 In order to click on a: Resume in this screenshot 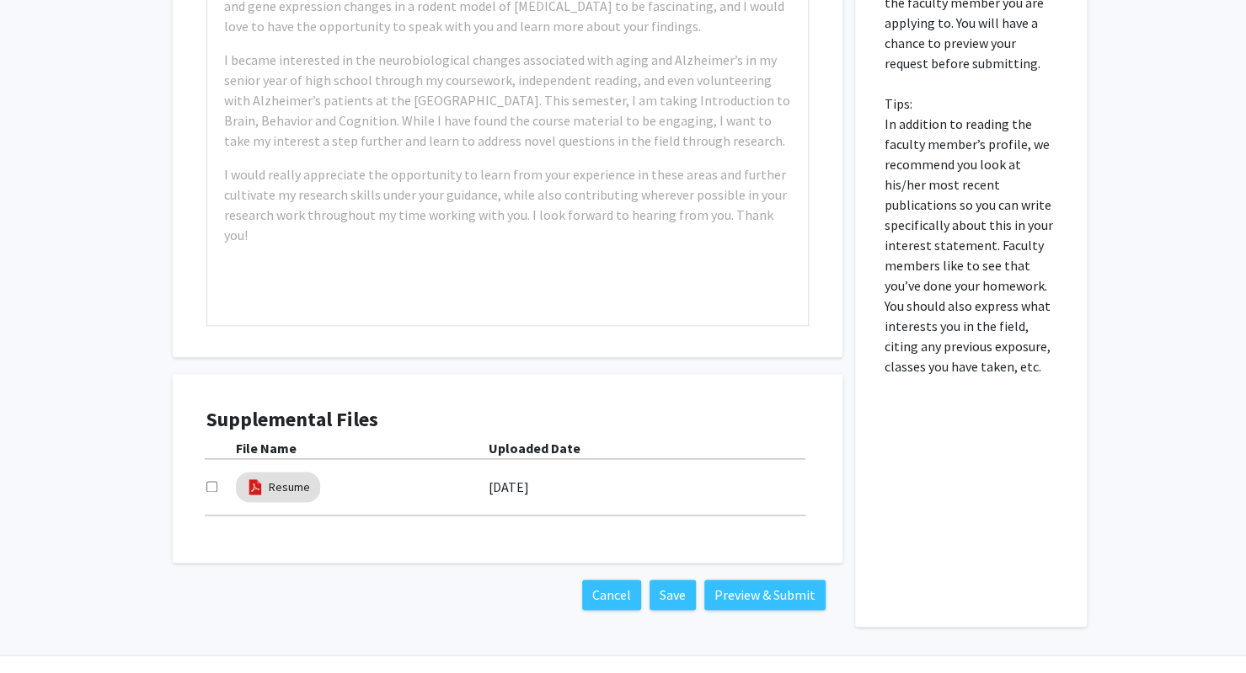, I will do `click(289, 487)`.